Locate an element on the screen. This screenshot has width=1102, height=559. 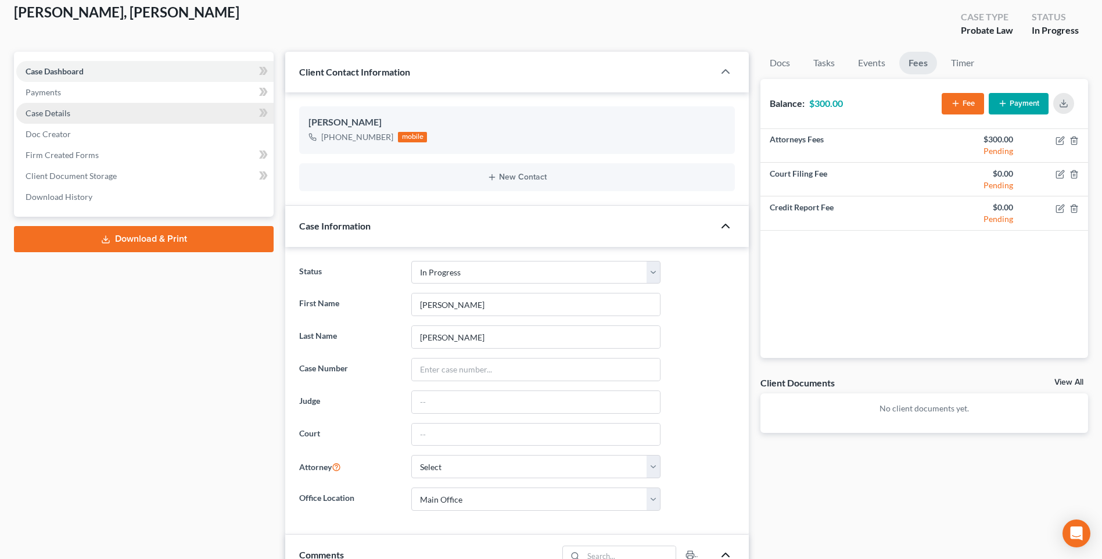
strong: Balance: is located at coordinates (787, 103).